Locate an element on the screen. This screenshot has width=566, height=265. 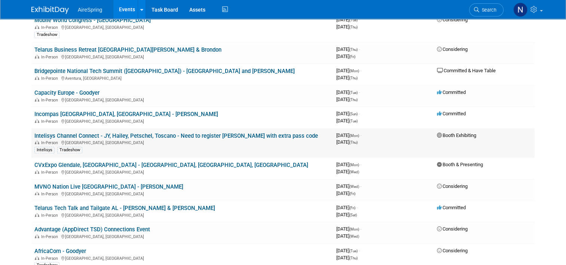
a: Capacity Europe - Goodyer is located at coordinates (67, 93).